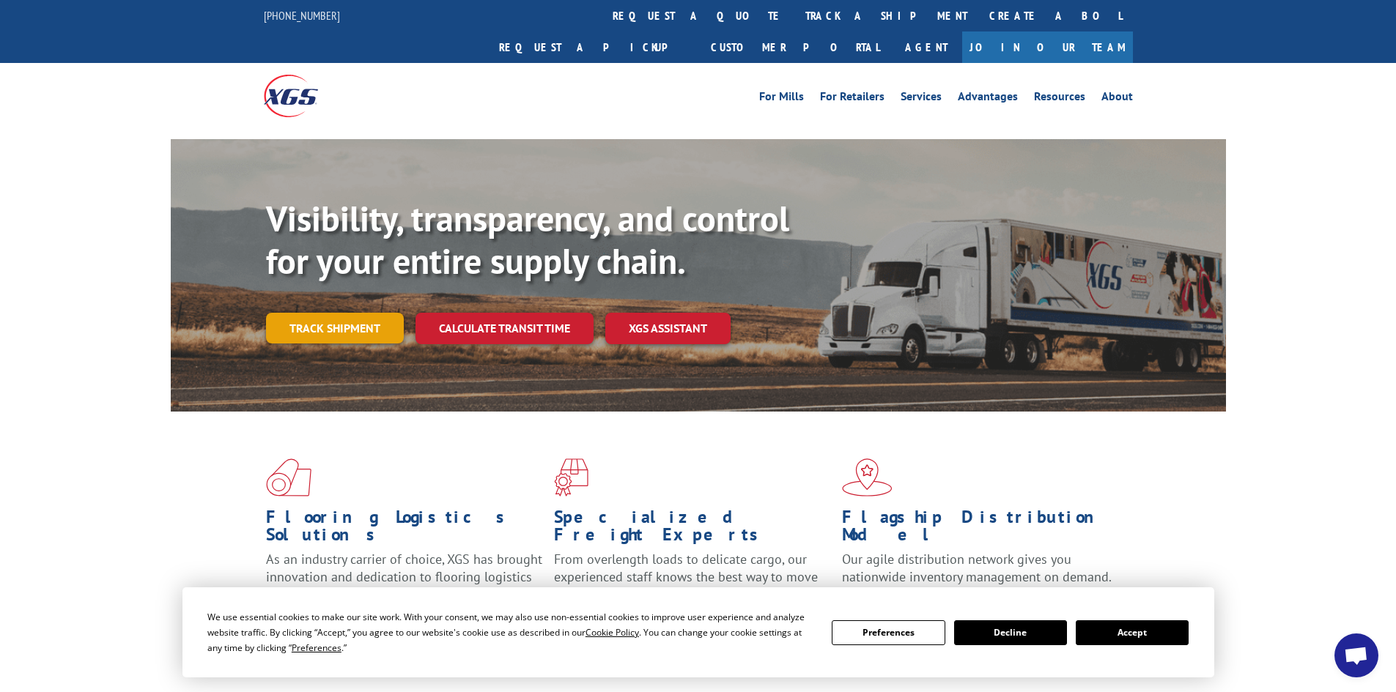  Describe the element at coordinates (612, 632) in the screenshot. I see `span: Cookie Policy` at that location.